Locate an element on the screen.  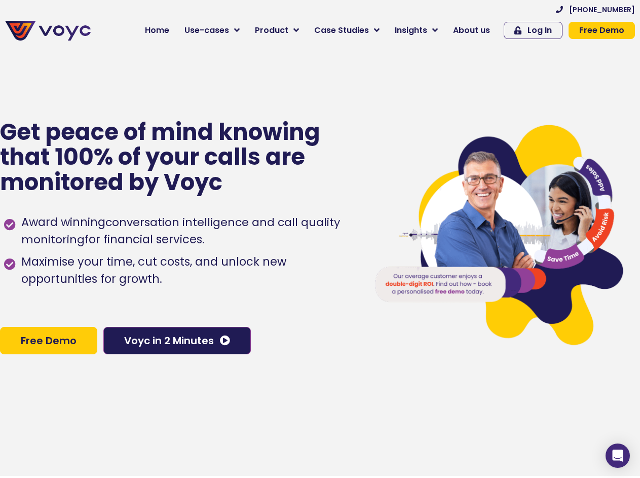
h1: conversation intelligence and call quality monitoring is located at coordinates (180, 230).